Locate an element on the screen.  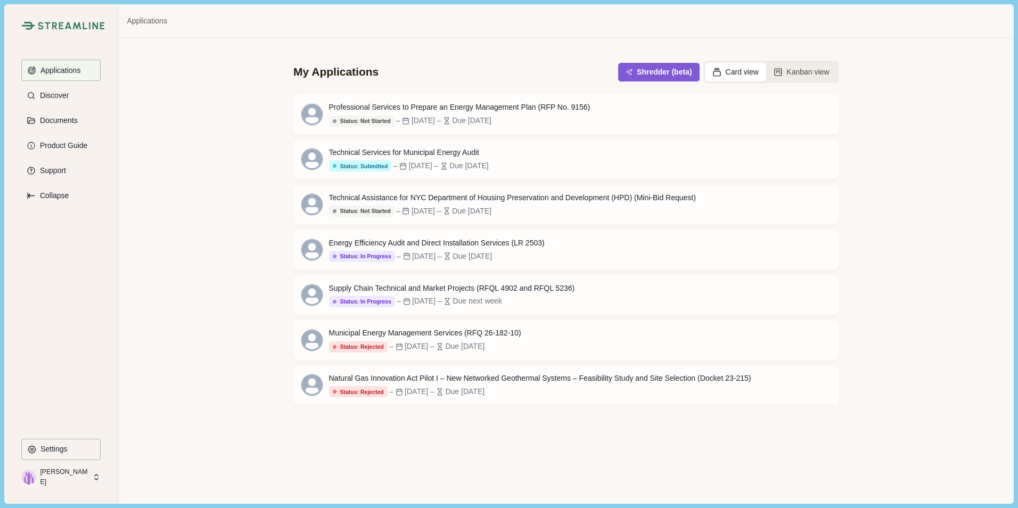
button: Expand is located at coordinates (61, 195).